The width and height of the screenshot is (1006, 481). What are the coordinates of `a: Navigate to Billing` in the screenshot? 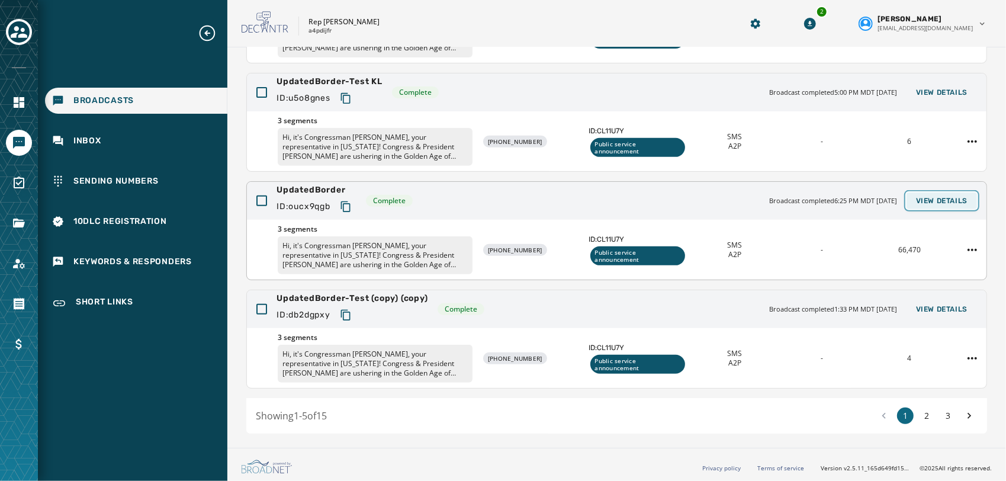 It's located at (19, 344).